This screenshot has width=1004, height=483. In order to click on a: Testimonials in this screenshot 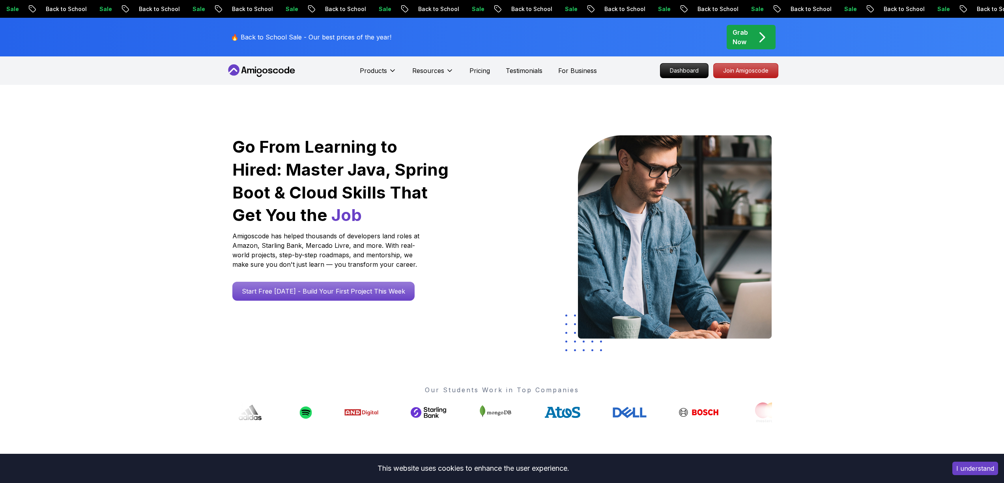, I will do `click(524, 71)`.